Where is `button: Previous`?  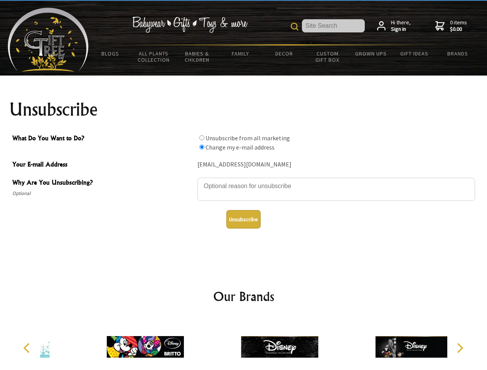 button: Previous is located at coordinates (28, 348).